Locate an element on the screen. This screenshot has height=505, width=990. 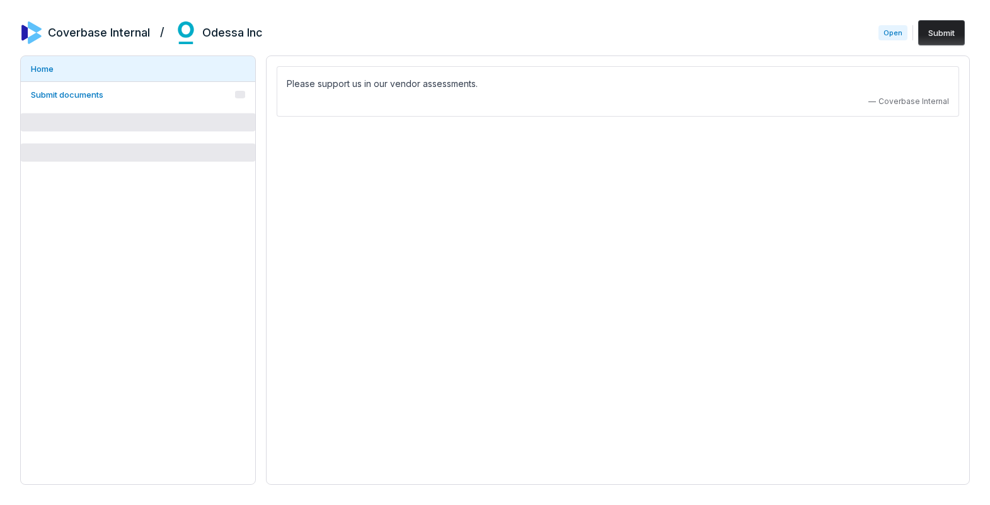
button: Submit is located at coordinates (942, 33).